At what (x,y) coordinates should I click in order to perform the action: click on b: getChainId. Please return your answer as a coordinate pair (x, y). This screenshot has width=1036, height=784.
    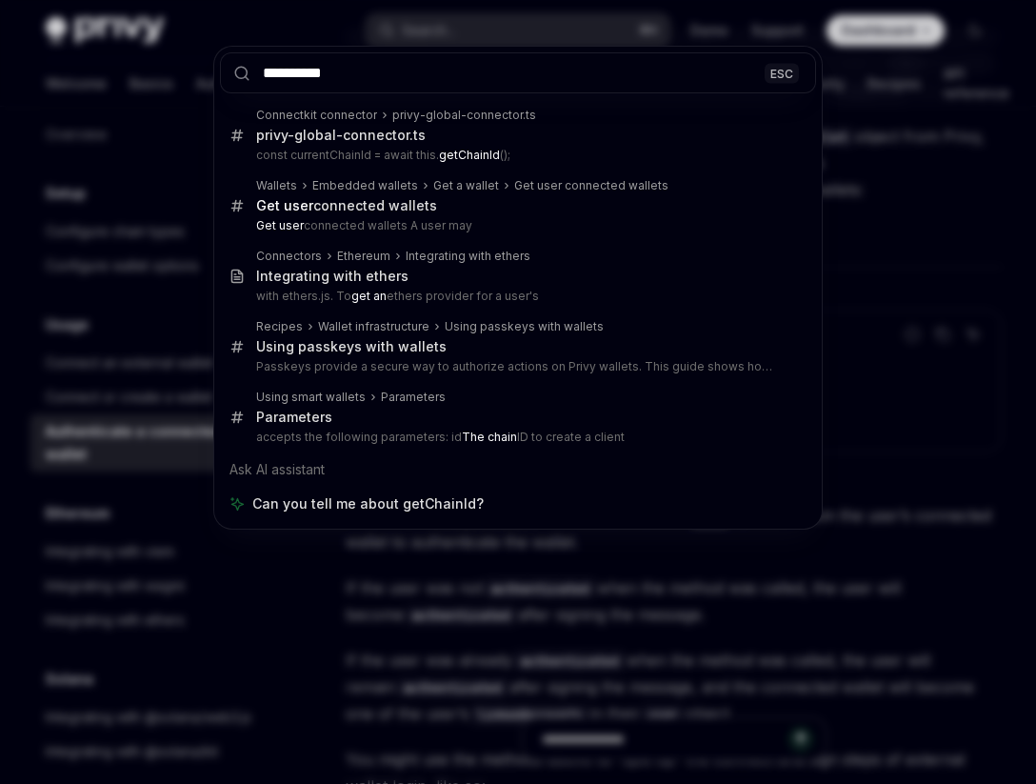
    Looking at the image, I should click on (470, 154).